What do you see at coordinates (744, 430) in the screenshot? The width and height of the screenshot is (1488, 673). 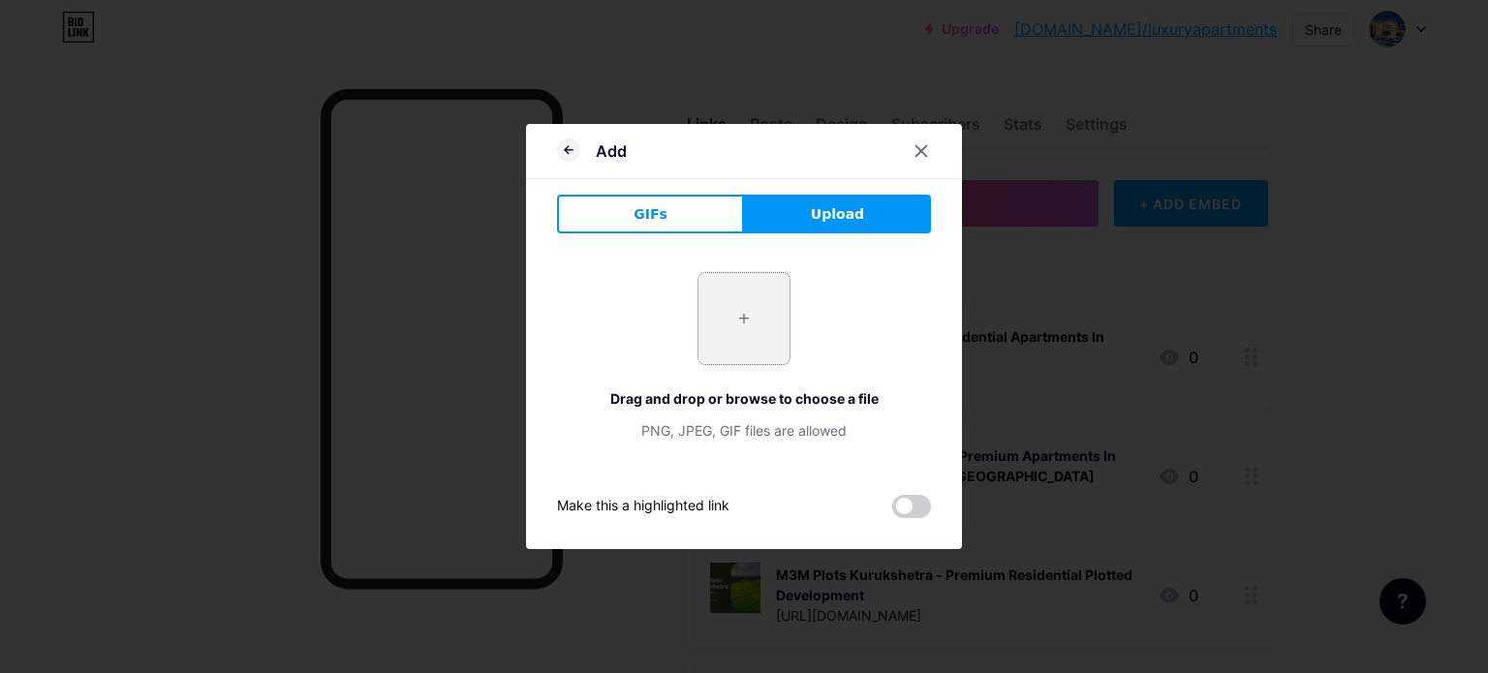 I see `div: PNG, JPEG, GIF files are allowed` at bounding box center [744, 430].